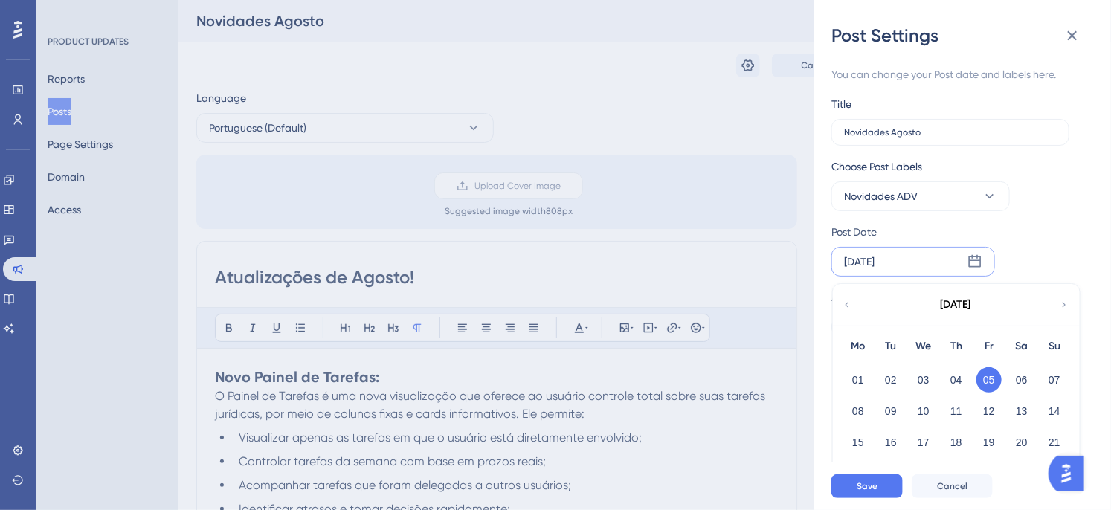 The image size is (1111, 510). Describe the element at coordinates (891, 442) in the screenshot. I see `button: 16` at that location.